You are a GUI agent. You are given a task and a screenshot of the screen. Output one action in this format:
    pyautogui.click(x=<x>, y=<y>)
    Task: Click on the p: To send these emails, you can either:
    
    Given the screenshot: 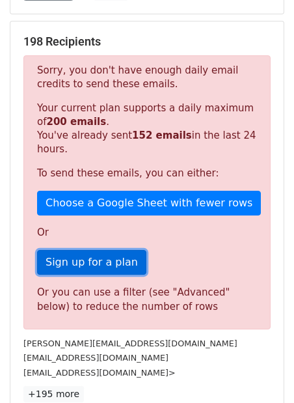 What is the action you would take?
    pyautogui.click(x=147, y=173)
    